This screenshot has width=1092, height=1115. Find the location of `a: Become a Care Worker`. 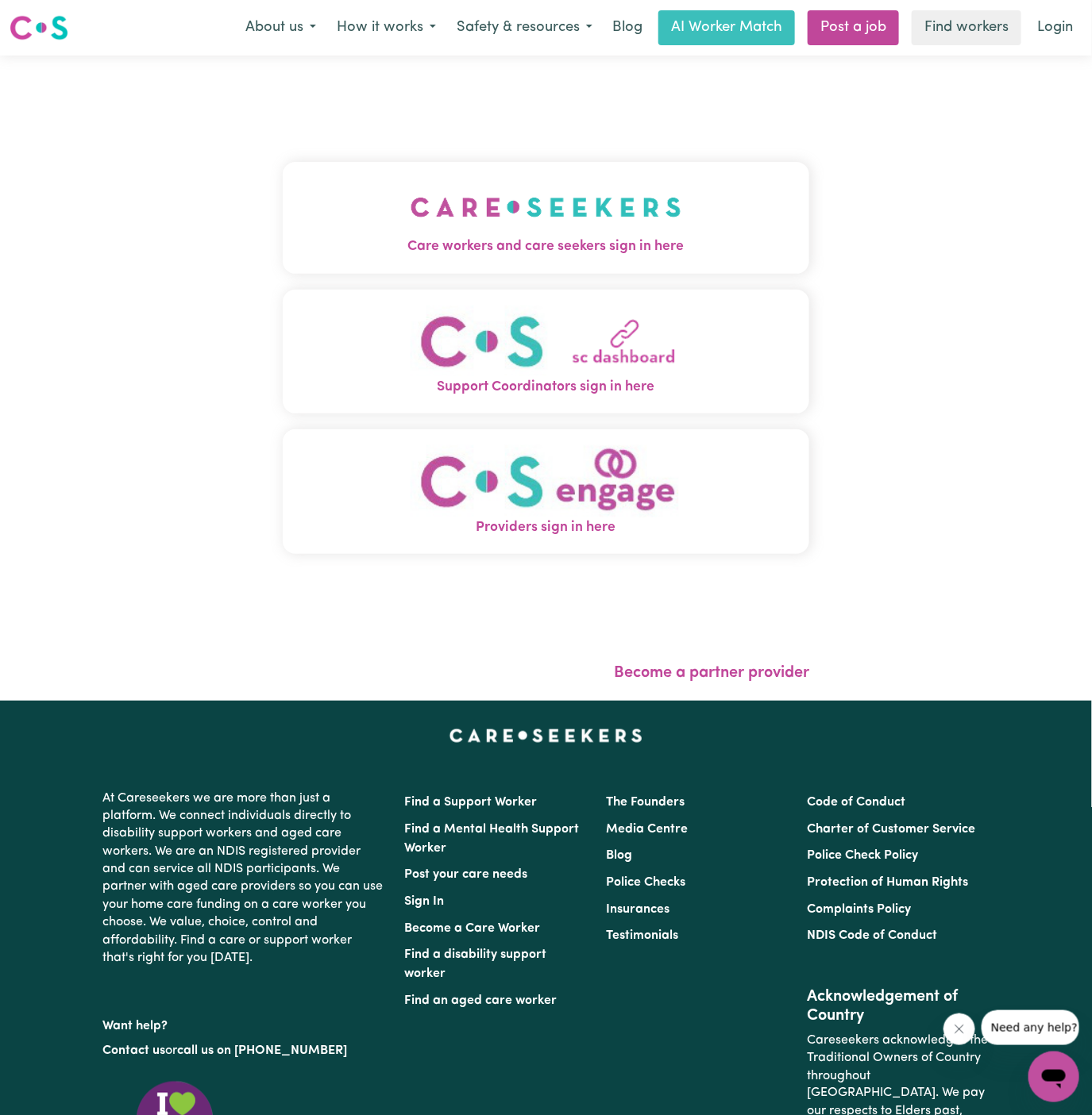

a: Become a Care Worker is located at coordinates (473, 928).